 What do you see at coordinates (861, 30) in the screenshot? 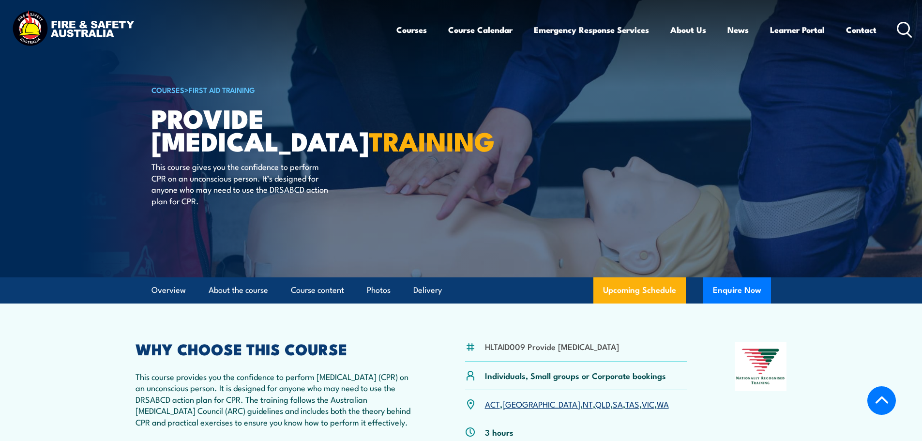
I see `a: Contact` at bounding box center [861, 30].